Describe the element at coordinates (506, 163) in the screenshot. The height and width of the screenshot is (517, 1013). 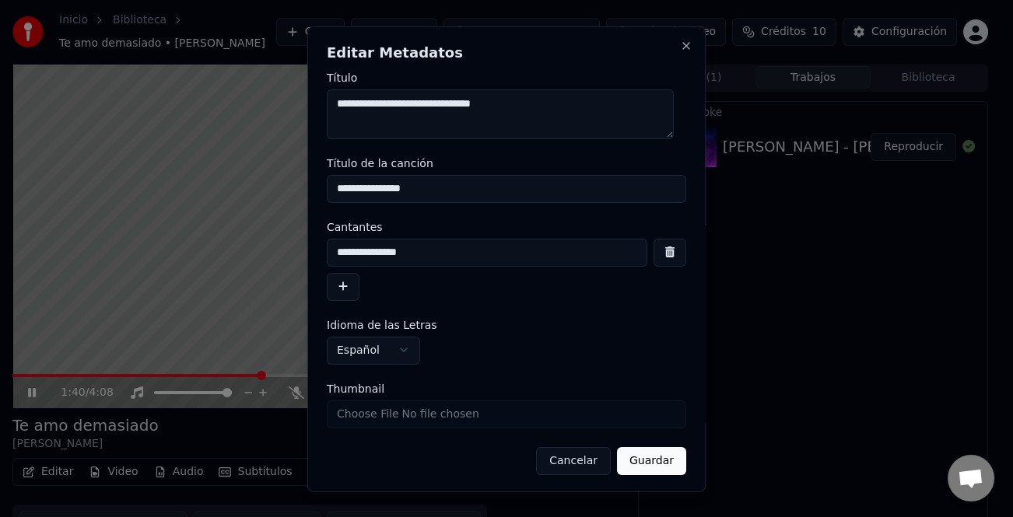
I see `label: Título de la canción` at that location.